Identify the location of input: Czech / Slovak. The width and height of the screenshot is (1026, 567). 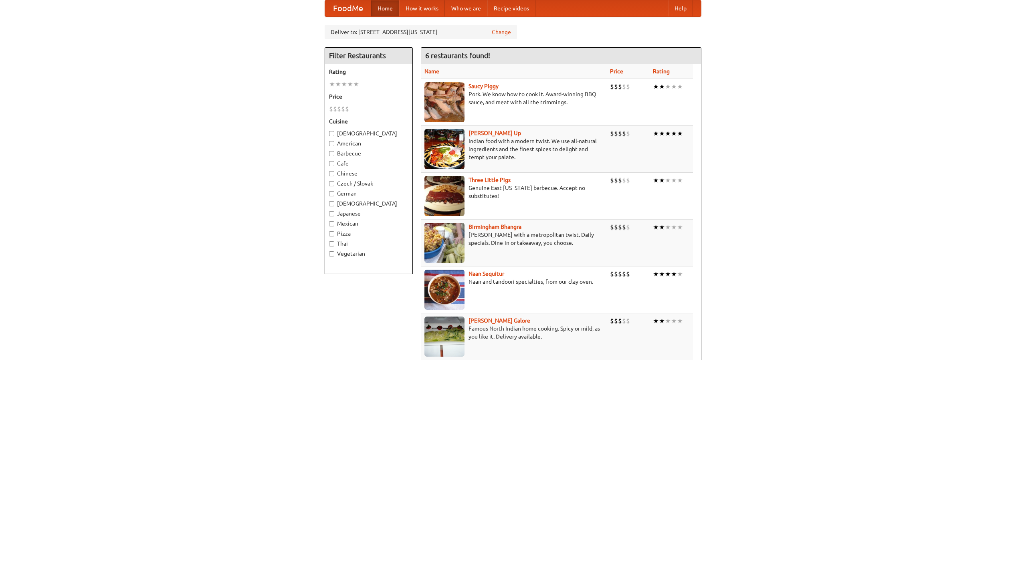
(331, 184).